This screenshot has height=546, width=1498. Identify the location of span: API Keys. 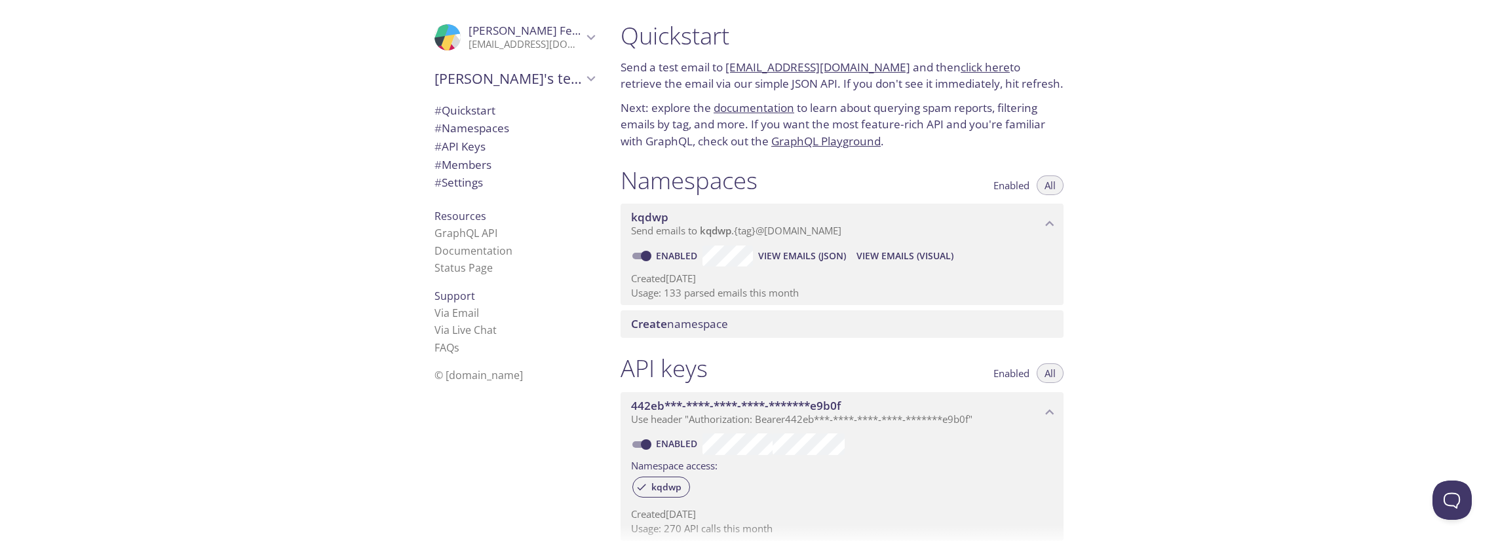
(460, 146).